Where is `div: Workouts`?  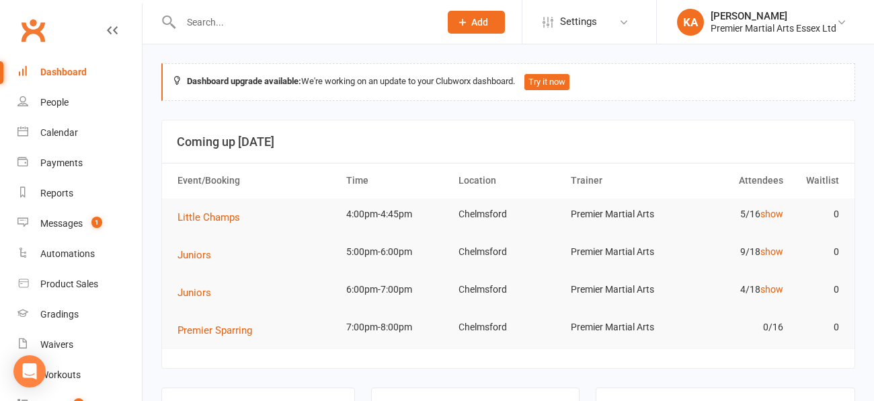 div: Workouts is located at coordinates (61, 375).